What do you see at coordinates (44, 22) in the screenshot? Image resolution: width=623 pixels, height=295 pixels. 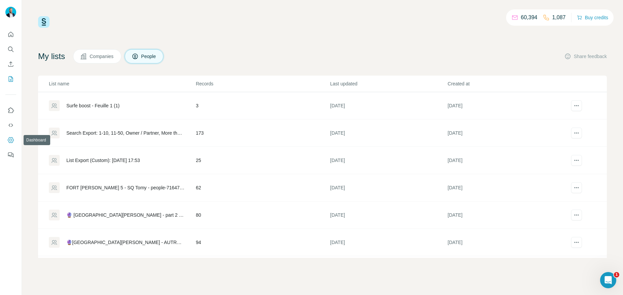 I see `img: Surfe Logo` at bounding box center [44, 22].